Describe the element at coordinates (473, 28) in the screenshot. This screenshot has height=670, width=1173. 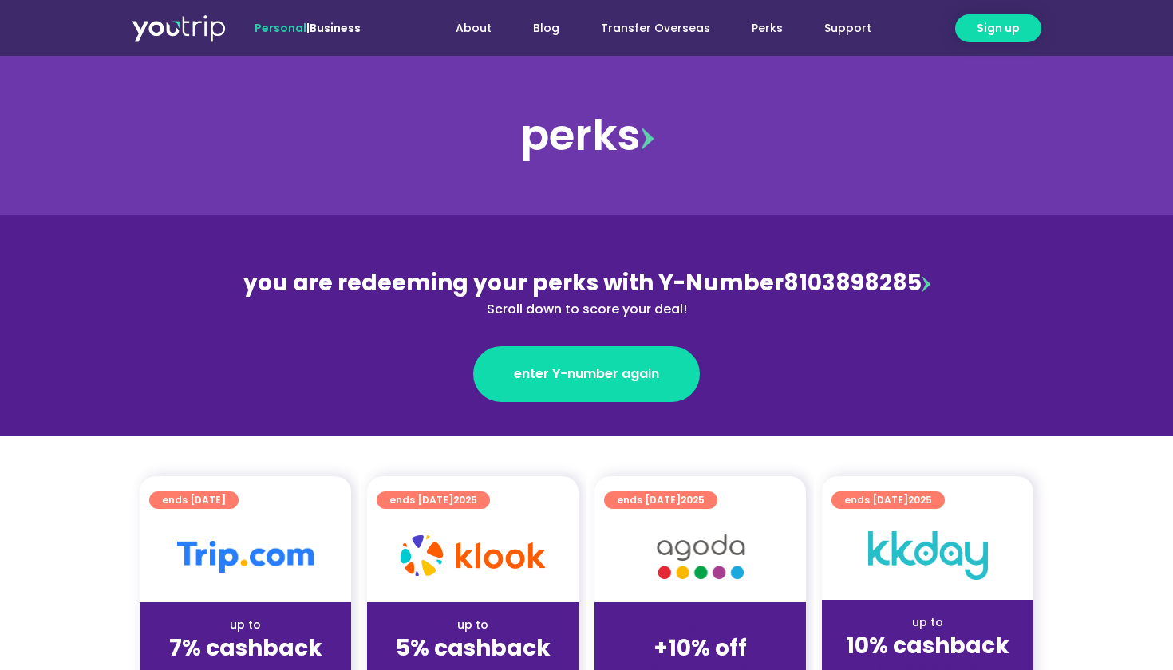
I see `a: About` at that location.